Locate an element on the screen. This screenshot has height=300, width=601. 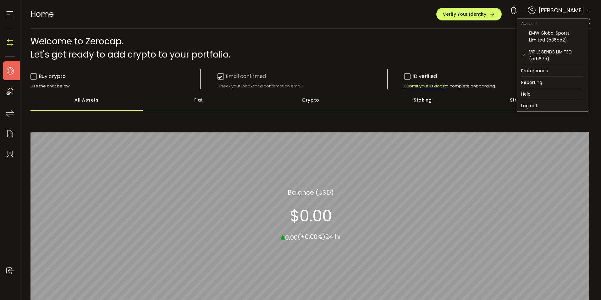
div: ID verified is located at coordinates (420, 76).